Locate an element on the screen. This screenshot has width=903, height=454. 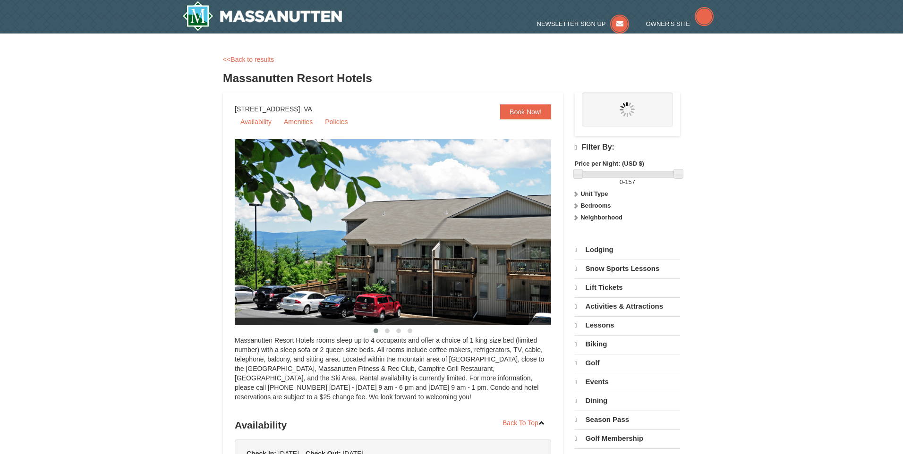
a: Season Pass is located at coordinates (627, 420).